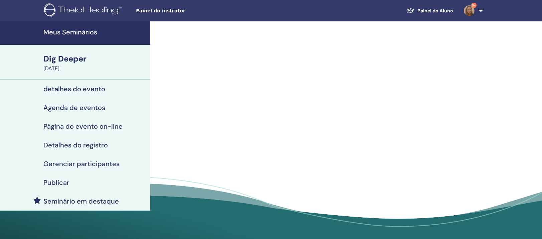 The width and height of the screenshot is (542, 239). Describe the element at coordinates (56, 183) in the screenshot. I see `h4: Publicar` at that location.